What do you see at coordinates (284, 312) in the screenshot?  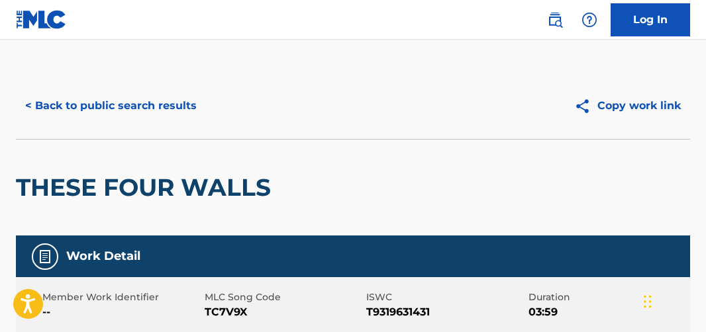 I see `span: TC7V9X` at bounding box center [284, 312].